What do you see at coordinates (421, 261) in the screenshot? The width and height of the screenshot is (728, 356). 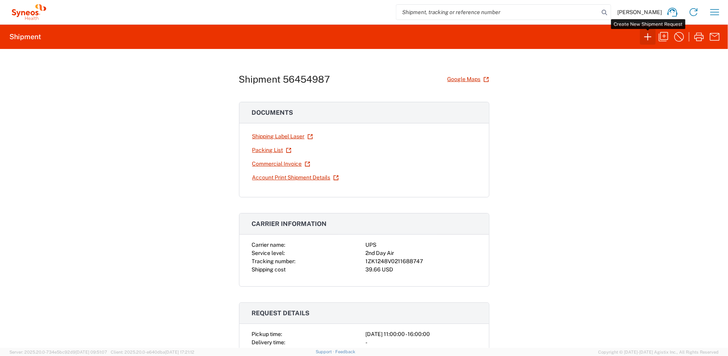 I see `div: 1ZK1248V0211688747` at bounding box center [421, 261].